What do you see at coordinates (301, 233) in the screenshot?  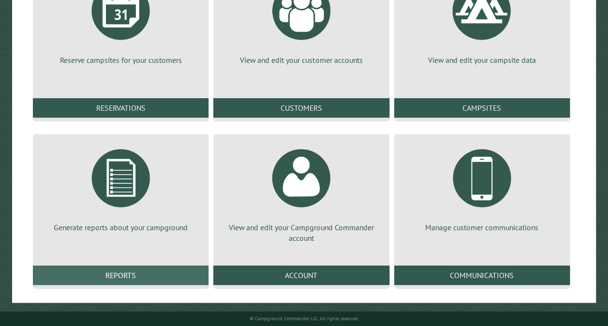 I see `p: View and edit your Campground Commander account` at bounding box center [301, 233].